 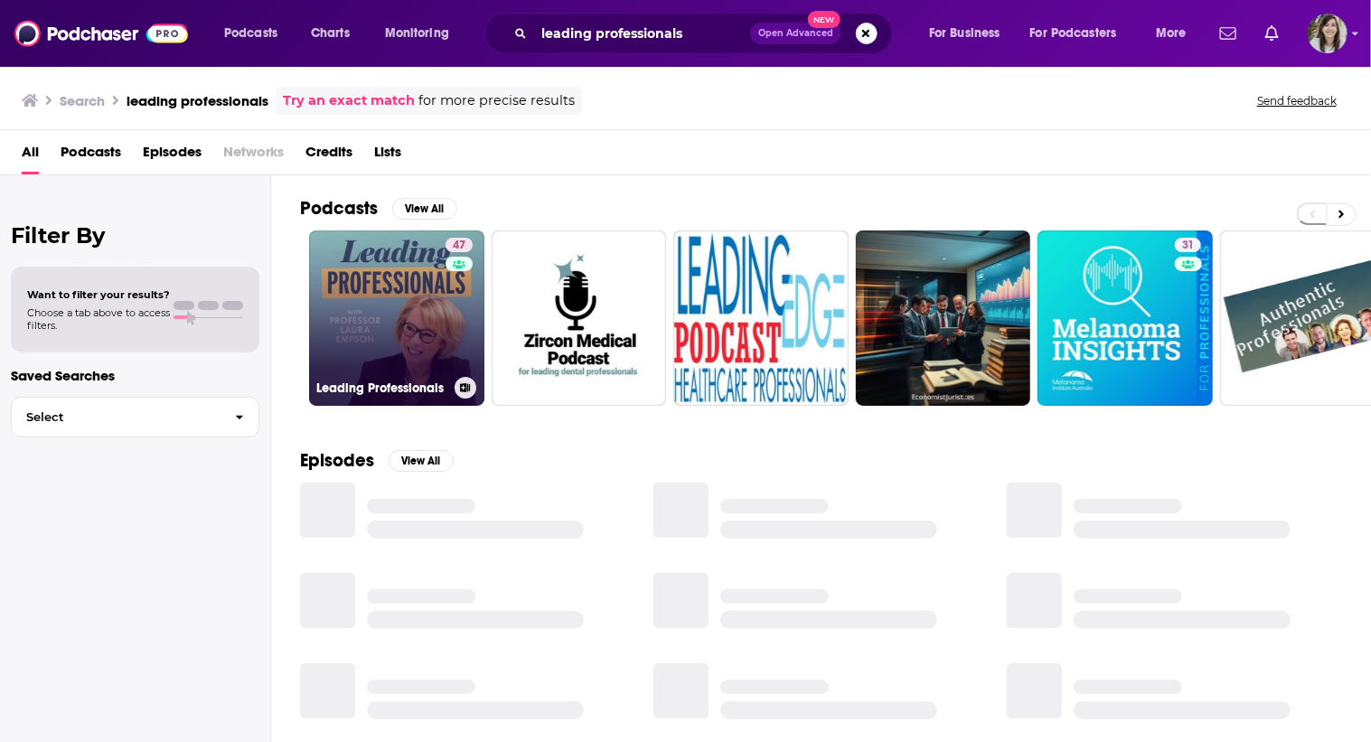 What do you see at coordinates (349, 100) in the screenshot?
I see `a: Try an exact match` at bounding box center [349, 100].